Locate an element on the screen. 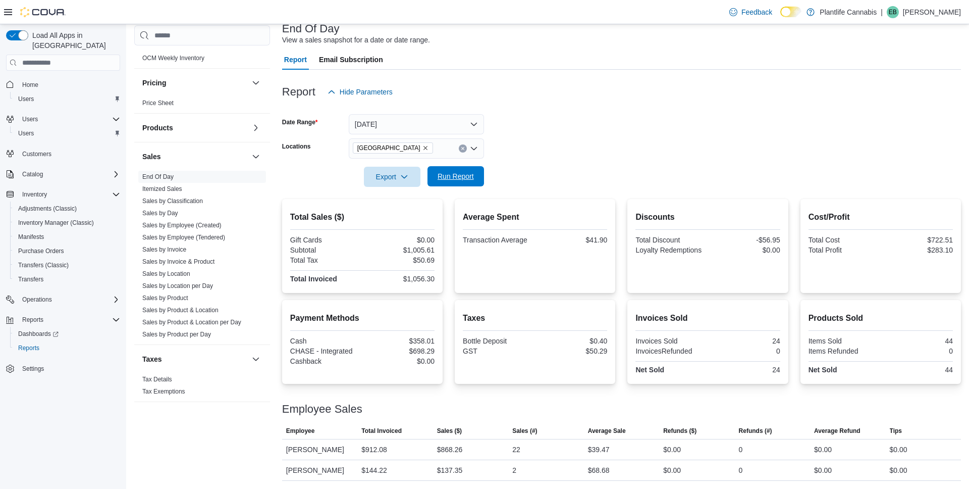 The width and height of the screenshot is (969, 489). span: Dark Mode is located at coordinates (780, 17).